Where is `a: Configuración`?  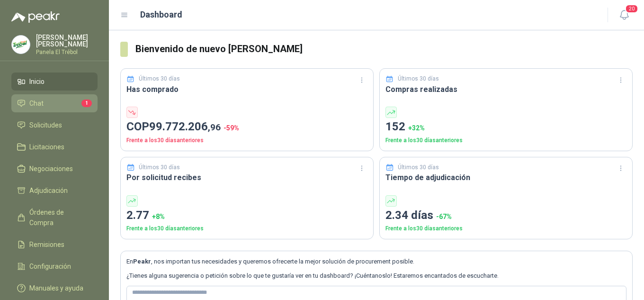 a: Configuración is located at coordinates (54, 266).